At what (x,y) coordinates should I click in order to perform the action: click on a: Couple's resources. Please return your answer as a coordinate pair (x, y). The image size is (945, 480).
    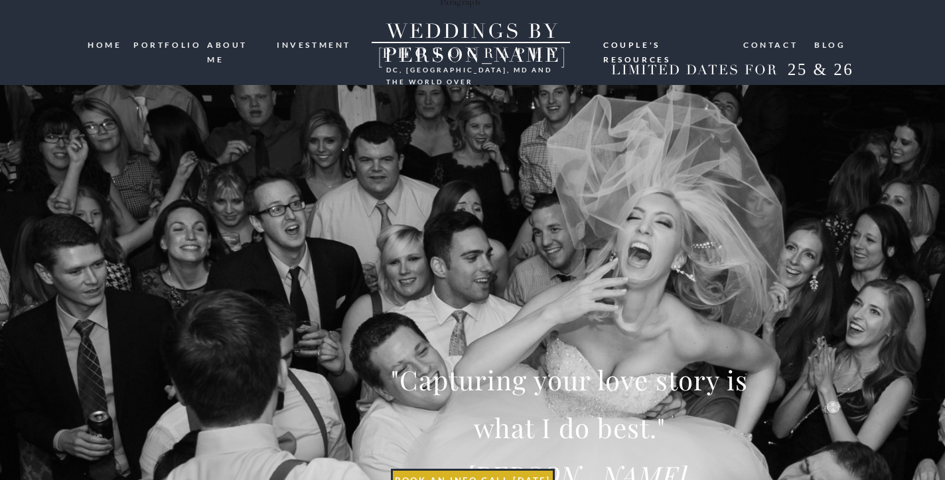
    Looking at the image, I should click on (667, 43).